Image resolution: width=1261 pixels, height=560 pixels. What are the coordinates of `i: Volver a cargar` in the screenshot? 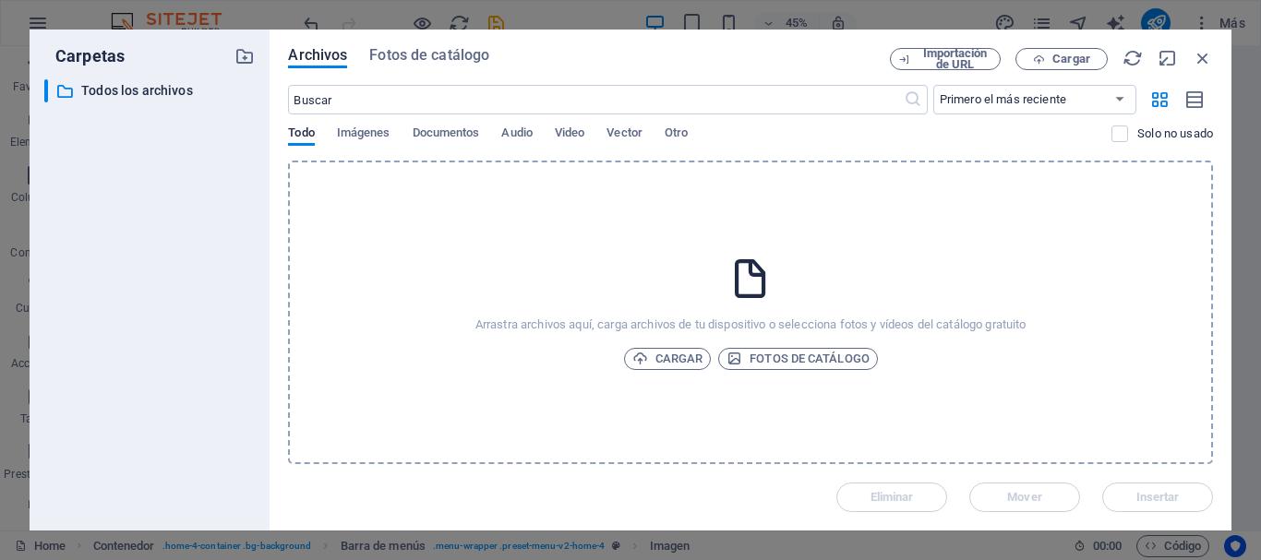 It's located at (1133, 58).